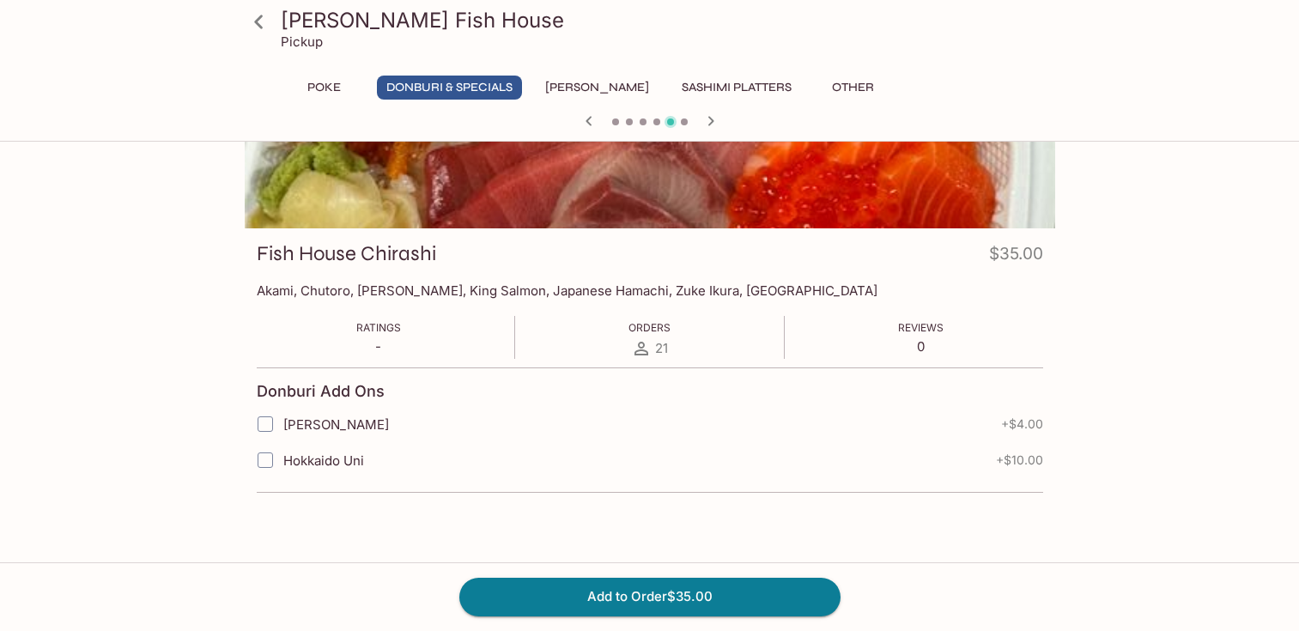 The height and width of the screenshot is (631, 1299). I want to click on span: 21, so click(661, 348).